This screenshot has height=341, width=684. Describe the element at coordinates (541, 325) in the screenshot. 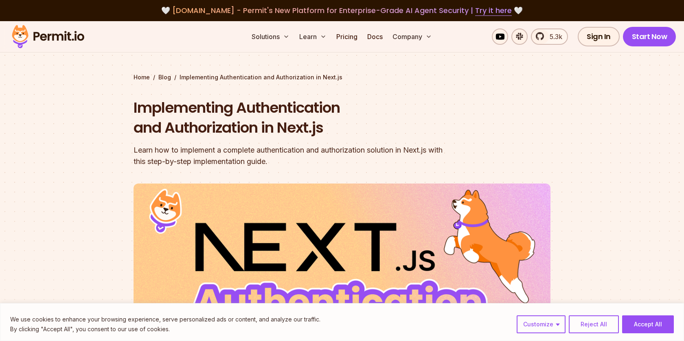

I see `button: Customize` at that location.